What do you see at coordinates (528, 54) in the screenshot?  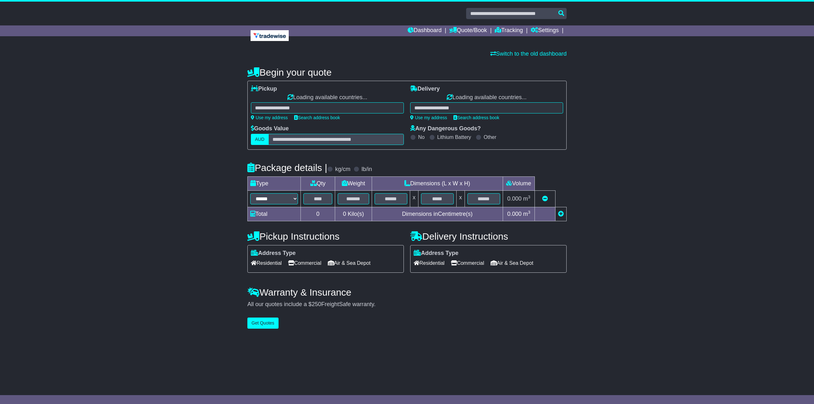 I see `a: Switch to the old dashboard` at bounding box center [528, 54].